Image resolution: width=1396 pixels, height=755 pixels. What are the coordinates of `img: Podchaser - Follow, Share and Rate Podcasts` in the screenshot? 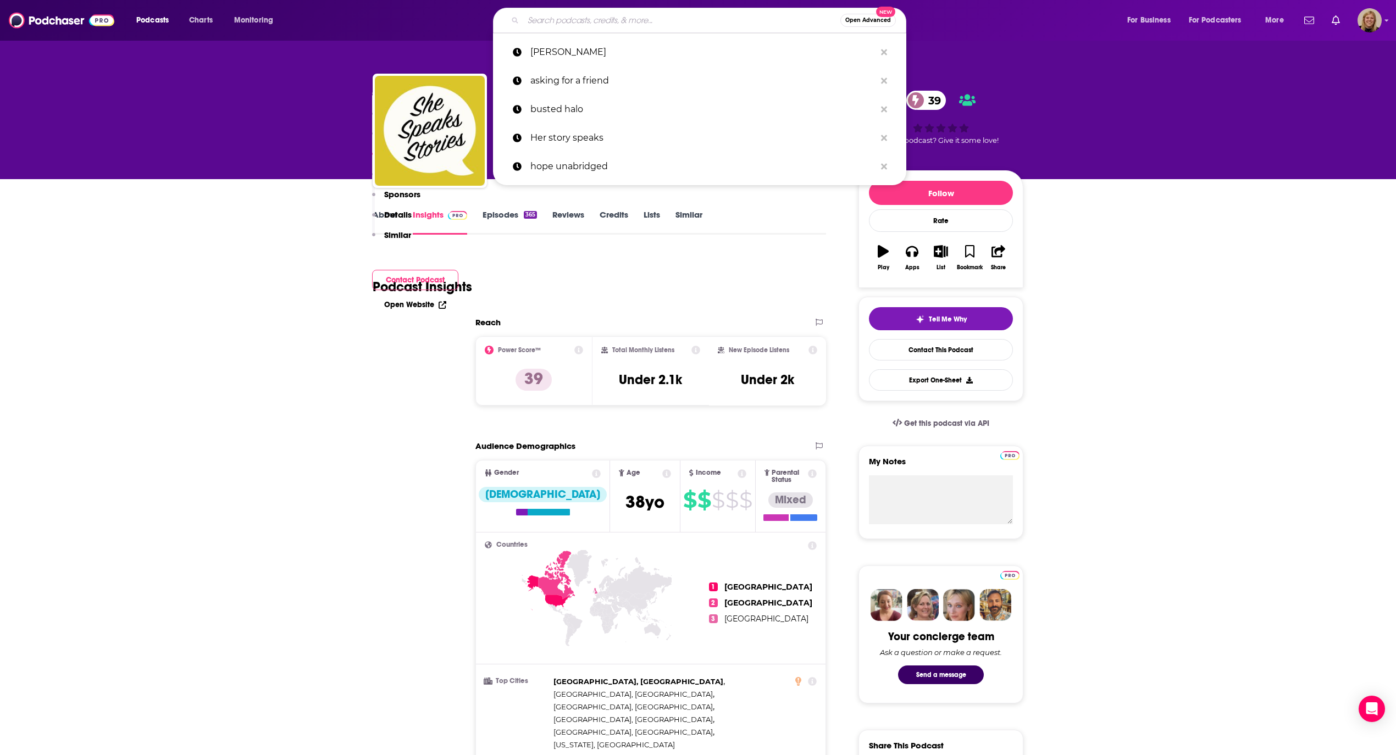 It's located at (62, 20).